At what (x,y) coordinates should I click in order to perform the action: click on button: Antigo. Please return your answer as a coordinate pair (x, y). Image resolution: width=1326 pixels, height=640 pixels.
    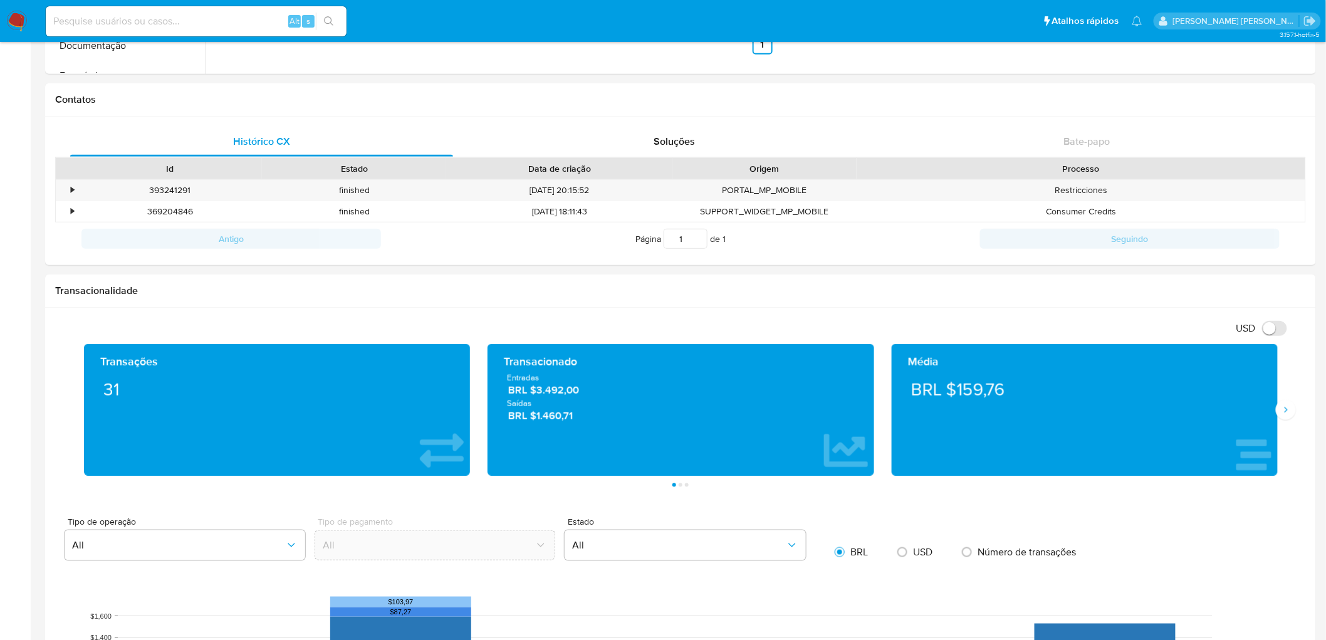
    Looking at the image, I should click on (231, 239).